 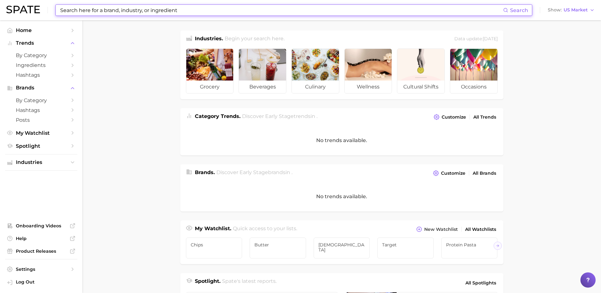 I want to click on span: grocery, so click(x=210, y=87).